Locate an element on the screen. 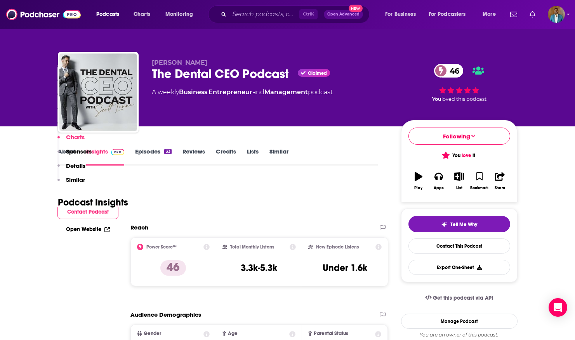 Image resolution: width=575 pixels, height=340 pixels. a: Business is located at coordinates (193, 92).